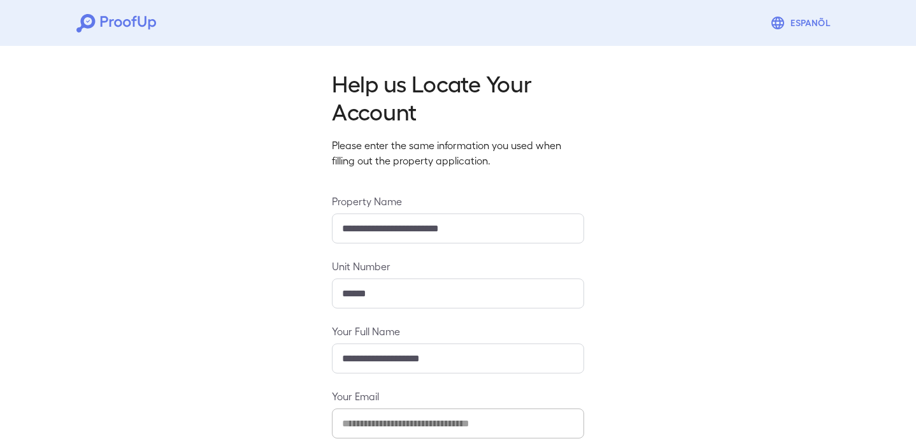 Image resolution: width=916 pixels, height=441 pixels. I want to click on label: Property Name, so click(458, 201).